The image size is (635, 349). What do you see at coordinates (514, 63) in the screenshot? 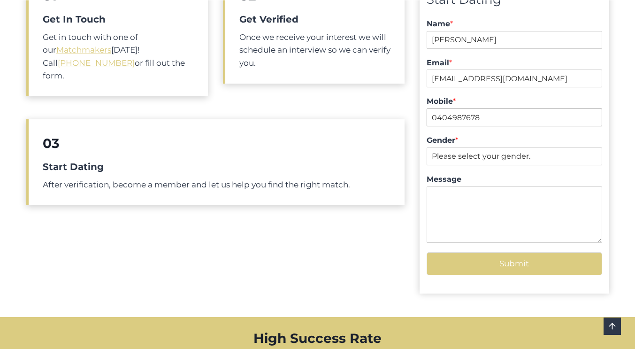
I see `label: Email` at bounding box center [514, 63].